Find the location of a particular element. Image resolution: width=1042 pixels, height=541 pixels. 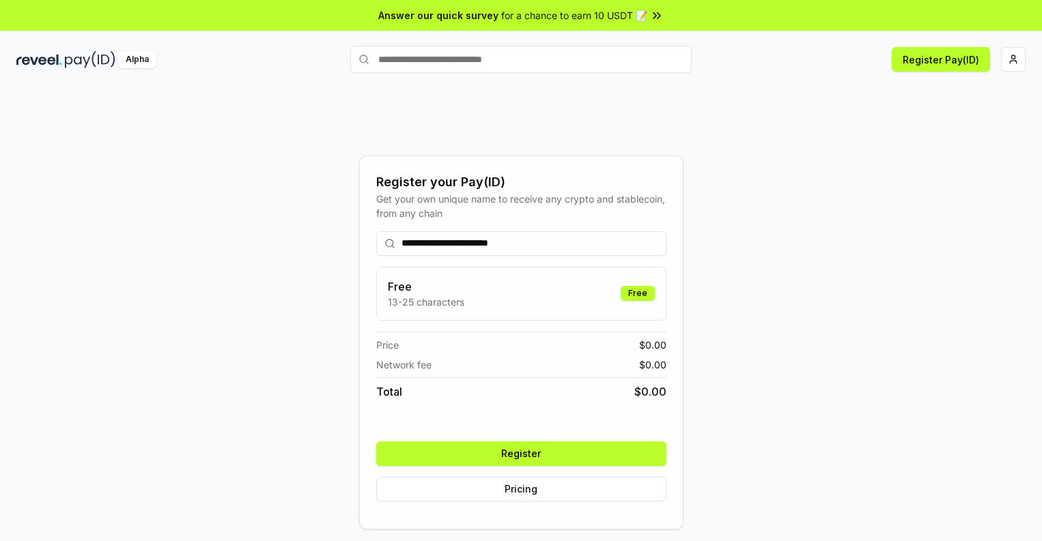

span: Network fee is located at coordinates (403, 364).